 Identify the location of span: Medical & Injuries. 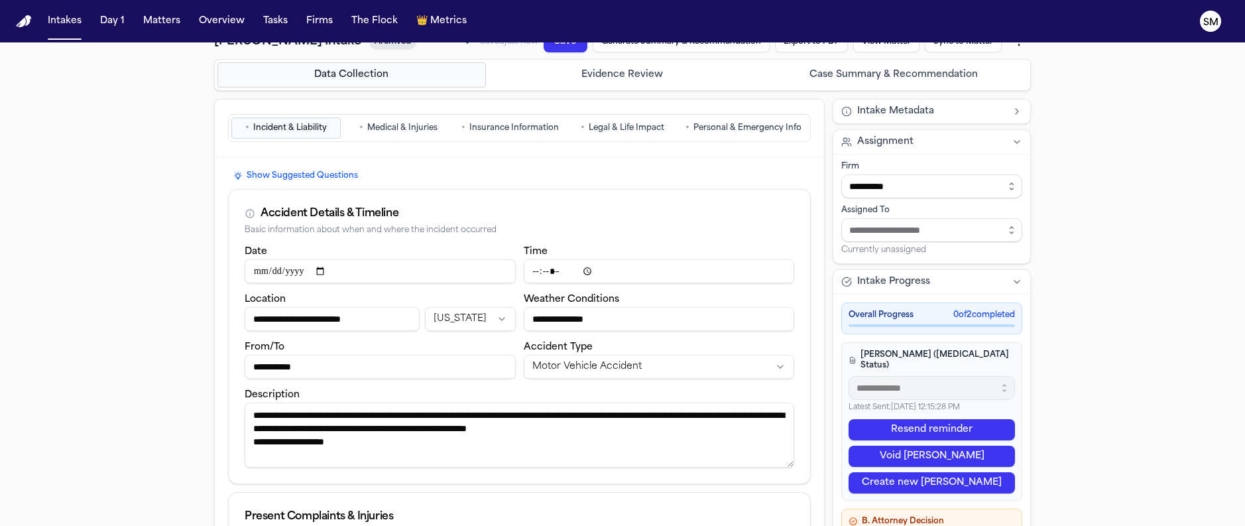
(402, 128).